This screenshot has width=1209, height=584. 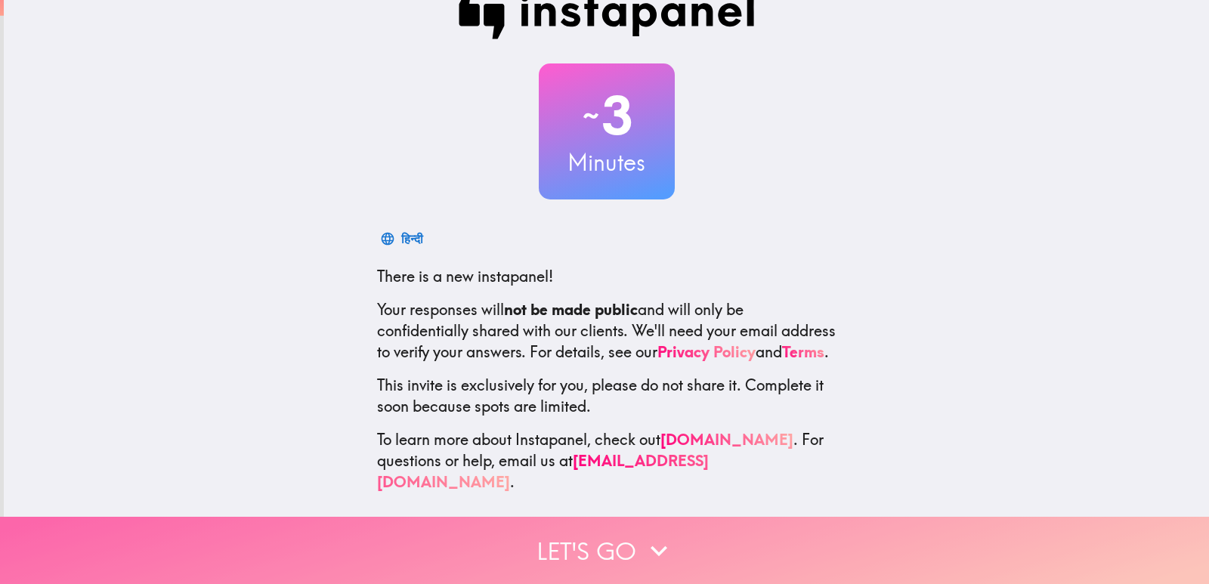 What do you see at coordinates (465, 276) in the screenshot?
I see `span: There is a new instapanel!` at bounding box center [465, 276].